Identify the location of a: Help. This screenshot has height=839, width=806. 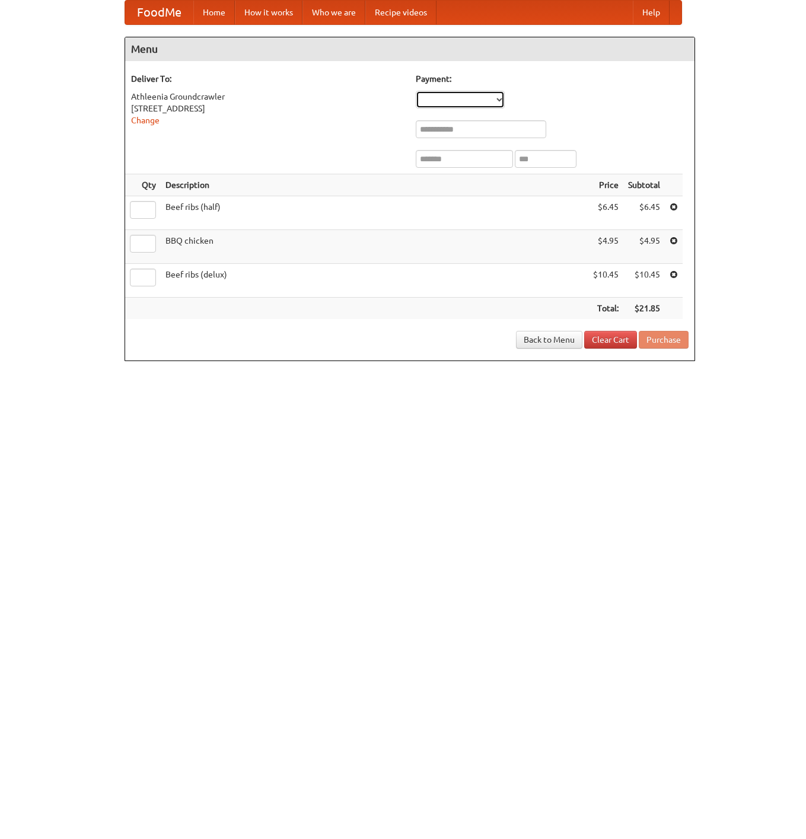
(651, 12).